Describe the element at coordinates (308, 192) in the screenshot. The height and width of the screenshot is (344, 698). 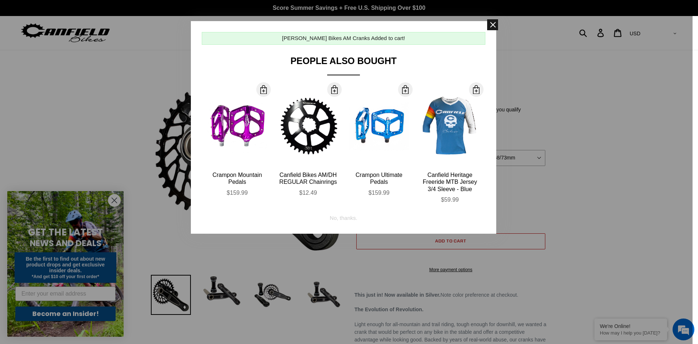
I see `span: $12.49` at that location.